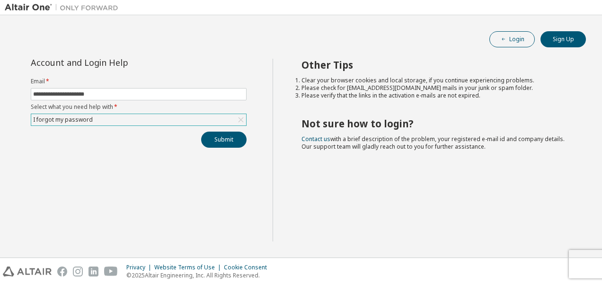  What do you see at coordinates (435, 124) in the screenshot?
I see `h2: Not sure how to login?` at bounding box center [435, 124].